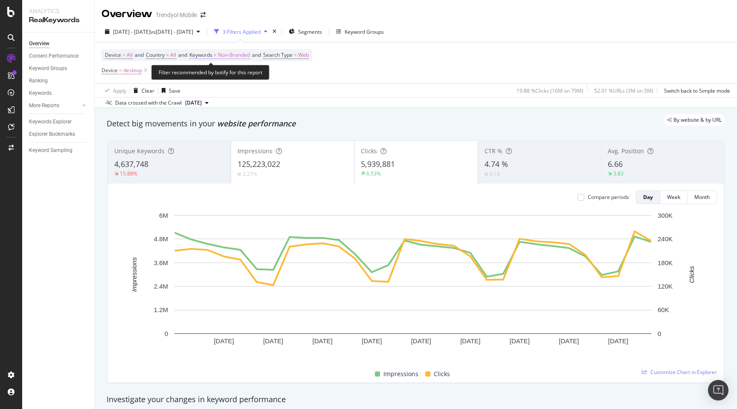 This screenshot has height=409, width=737. What do you see at coordinates (310, 32) in the screenshot?
I see `span: Segments` at bounding box center [310, 32].